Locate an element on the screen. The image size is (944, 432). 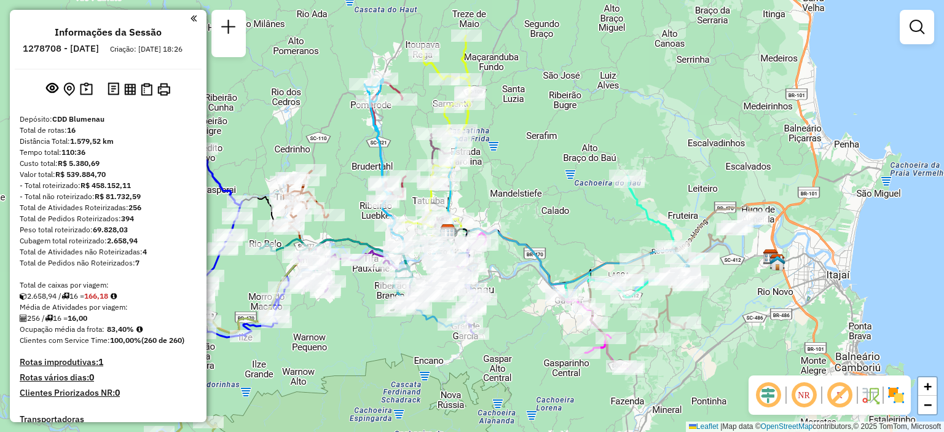
strong: 394 is located at coordinates (127, 218).